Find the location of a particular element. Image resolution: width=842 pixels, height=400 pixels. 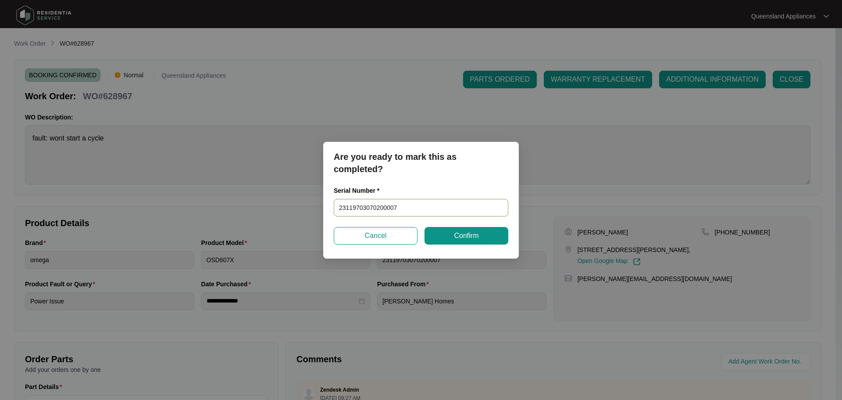

span: Cancel is located at coordinates (376, 236).